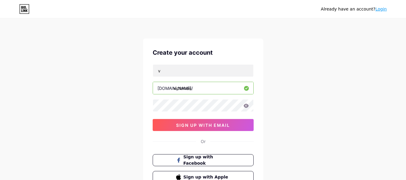  I want to click on button: sign up with email, so click(203, 125).